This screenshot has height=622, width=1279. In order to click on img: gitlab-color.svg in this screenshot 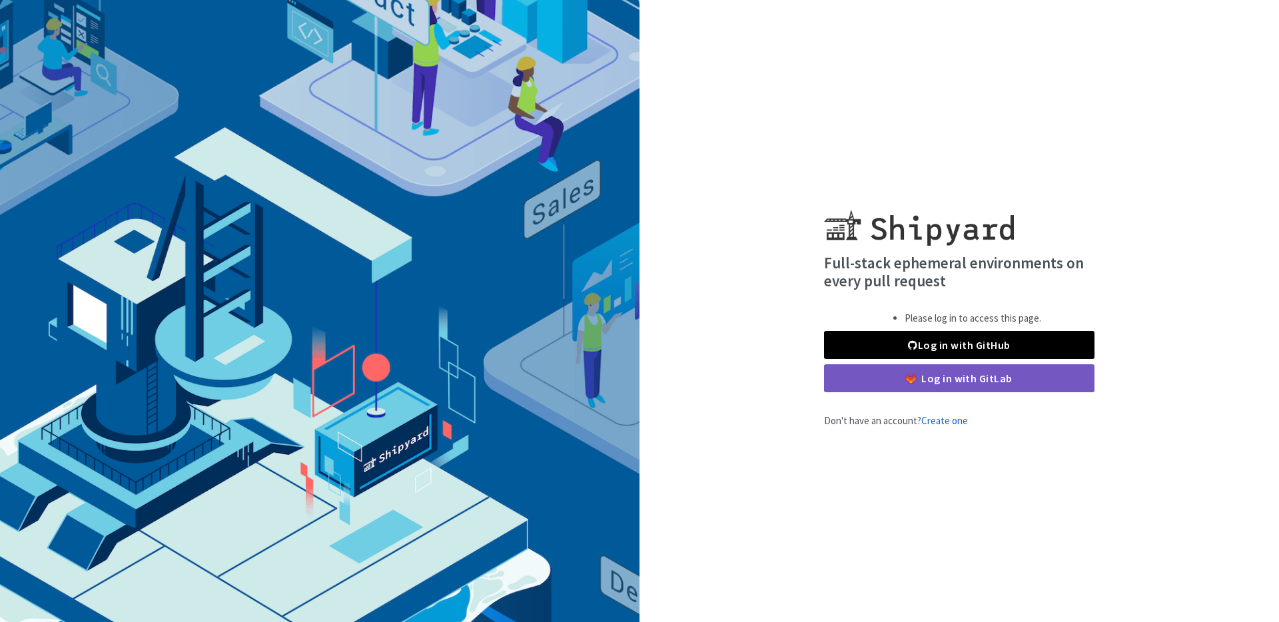, I will do `click(910, 378)`.